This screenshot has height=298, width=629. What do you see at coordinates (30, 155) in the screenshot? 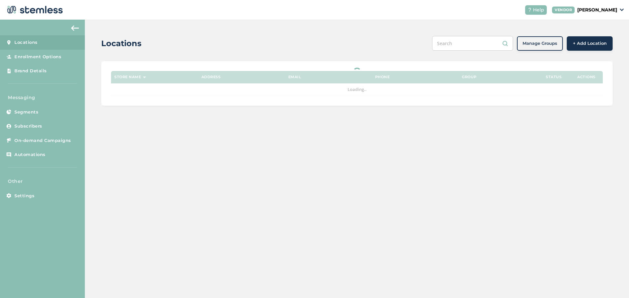
I see `span: Automations` at bounding box center [30, 155].